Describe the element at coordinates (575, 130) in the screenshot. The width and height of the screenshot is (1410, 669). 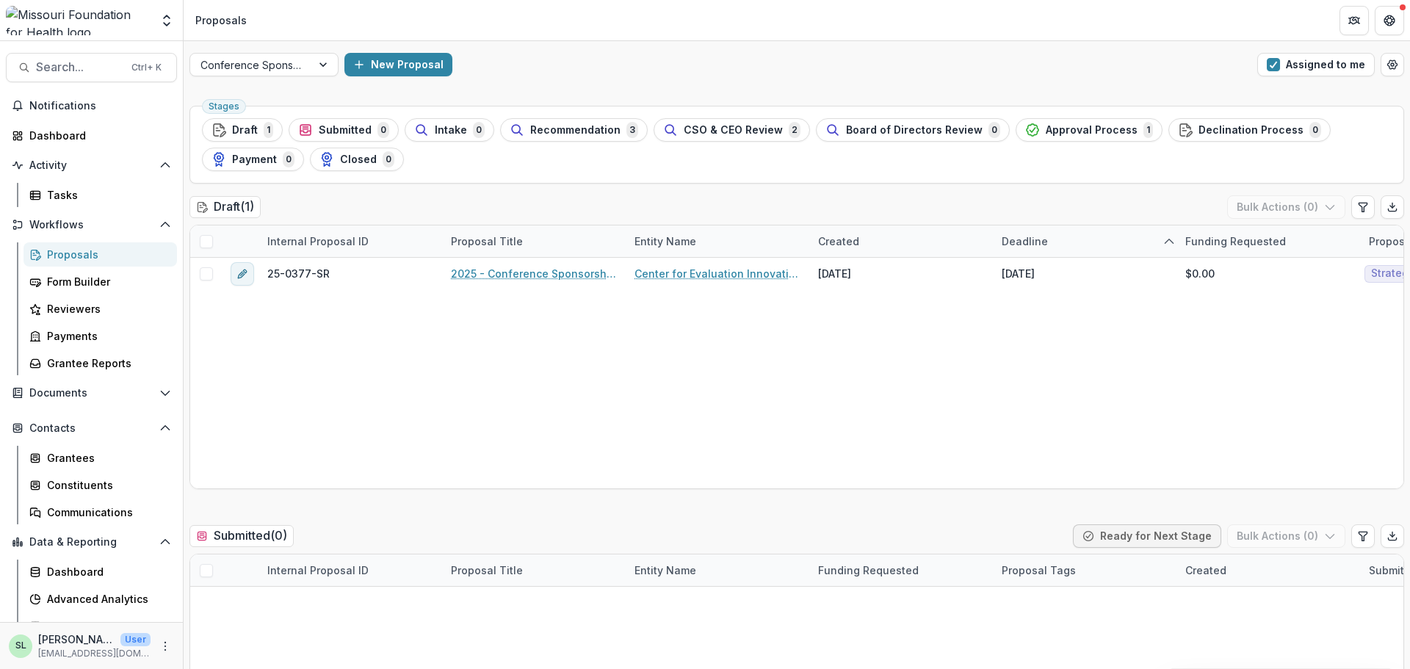
I see `span: Recommendation` at that location.